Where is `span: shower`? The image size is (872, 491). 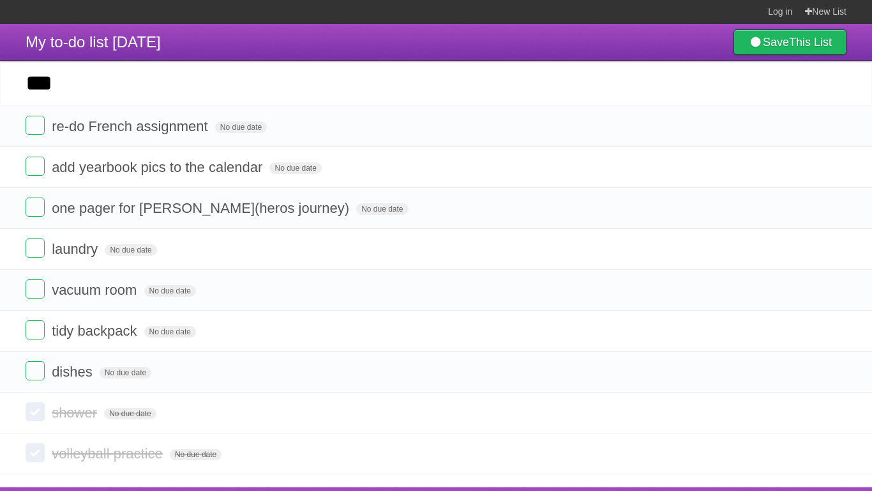
span: shower is located at coordinates (76, 412).